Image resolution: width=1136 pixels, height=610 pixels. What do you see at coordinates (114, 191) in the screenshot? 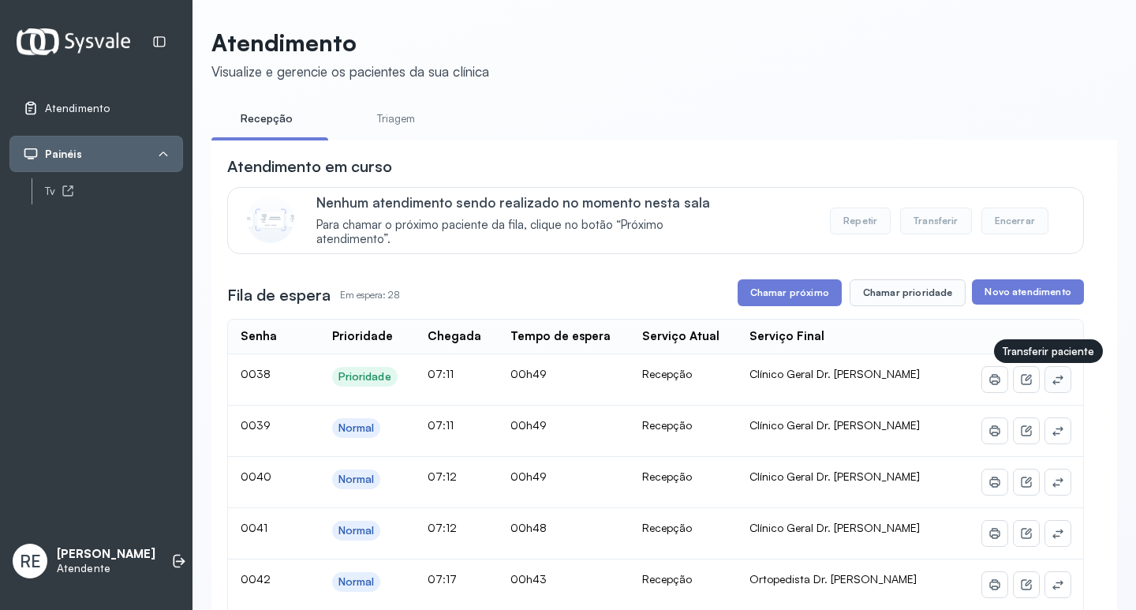
I see `div: Tv` at bounding box center [114, 191].